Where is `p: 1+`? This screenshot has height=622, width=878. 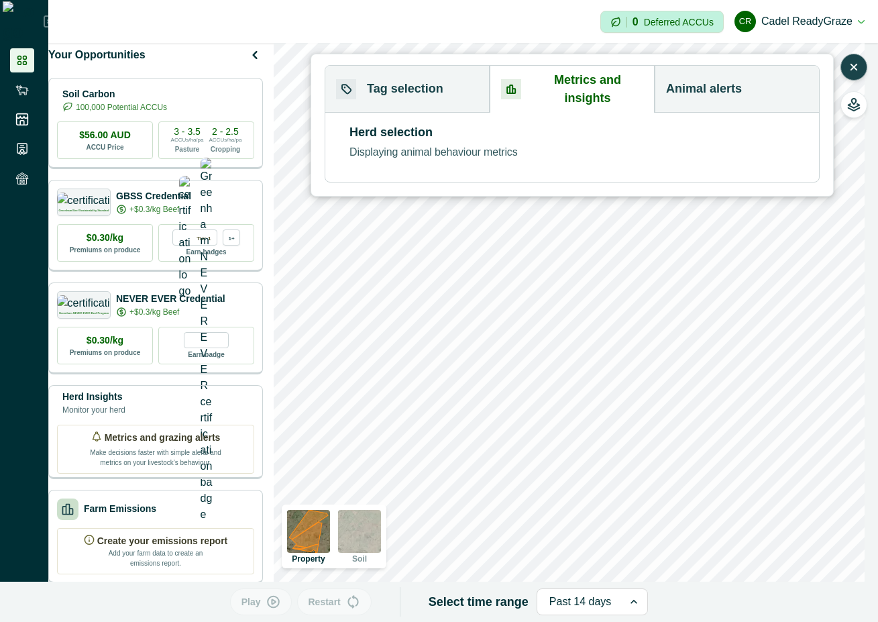 p: 1+ is located at coordinates (231, 237).